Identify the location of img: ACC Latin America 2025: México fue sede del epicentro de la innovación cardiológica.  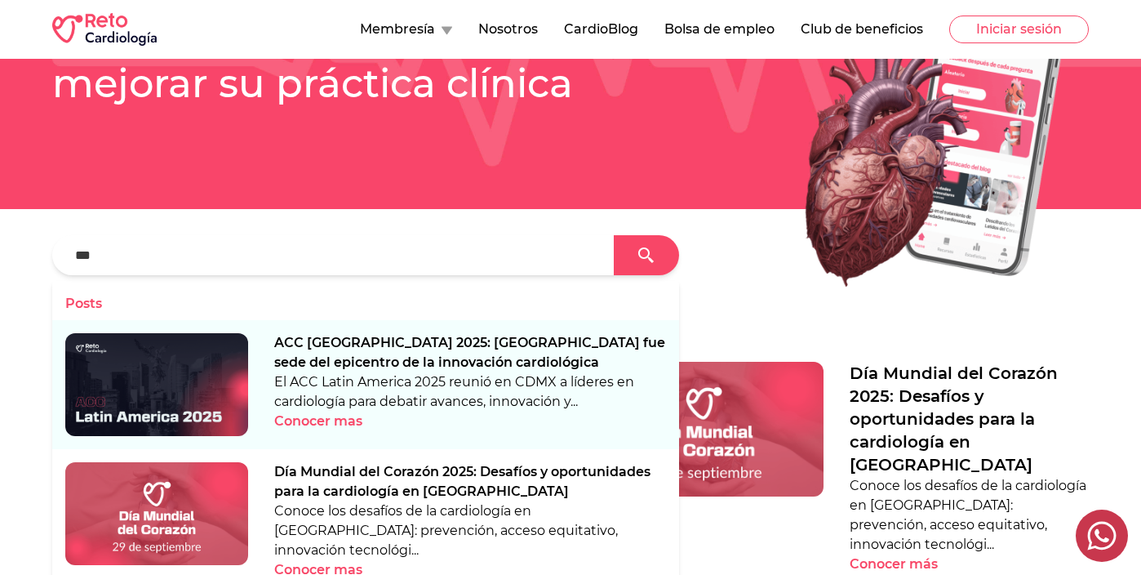
(157, 384).